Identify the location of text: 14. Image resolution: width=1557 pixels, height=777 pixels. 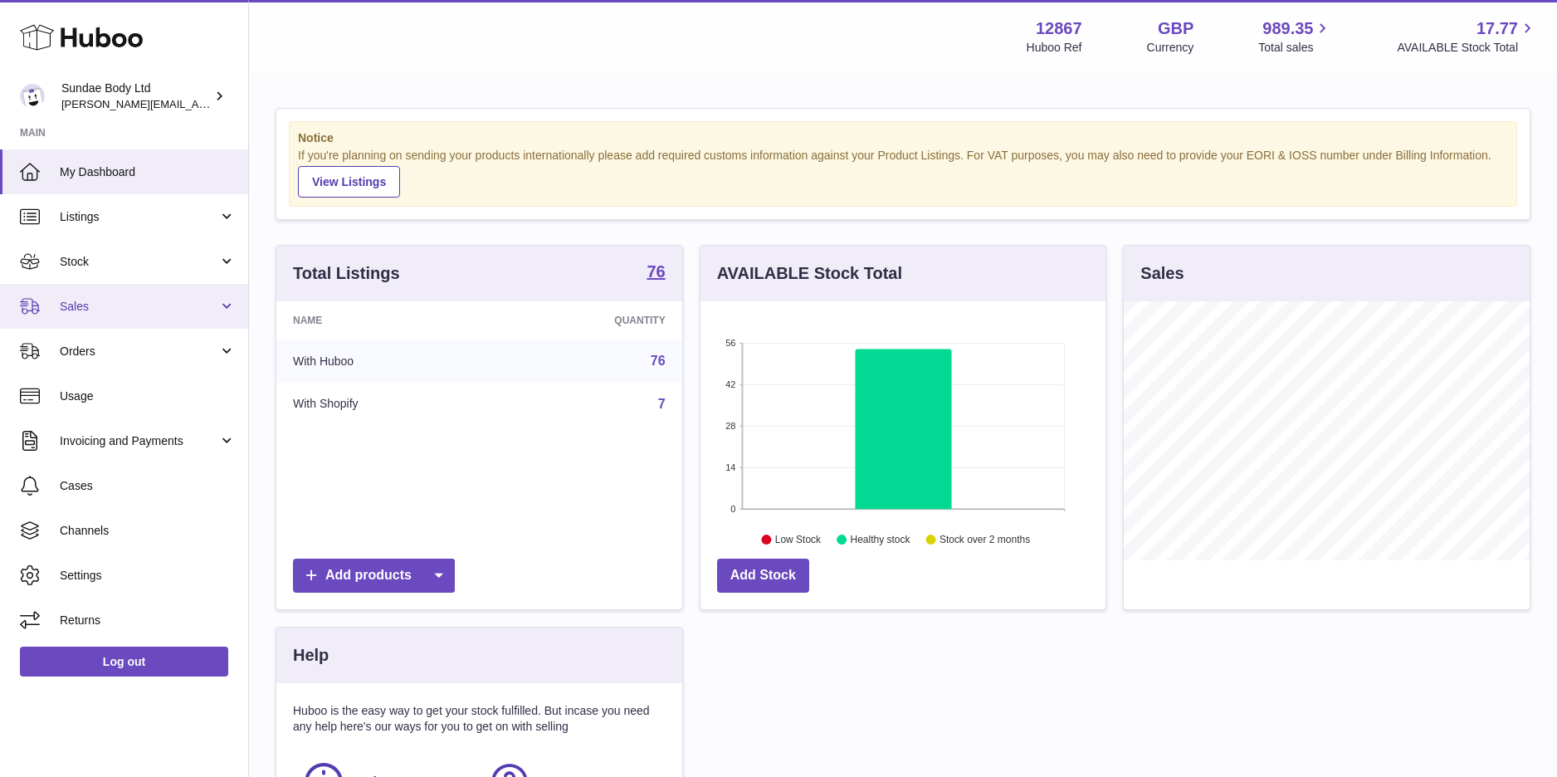
(730, 467).